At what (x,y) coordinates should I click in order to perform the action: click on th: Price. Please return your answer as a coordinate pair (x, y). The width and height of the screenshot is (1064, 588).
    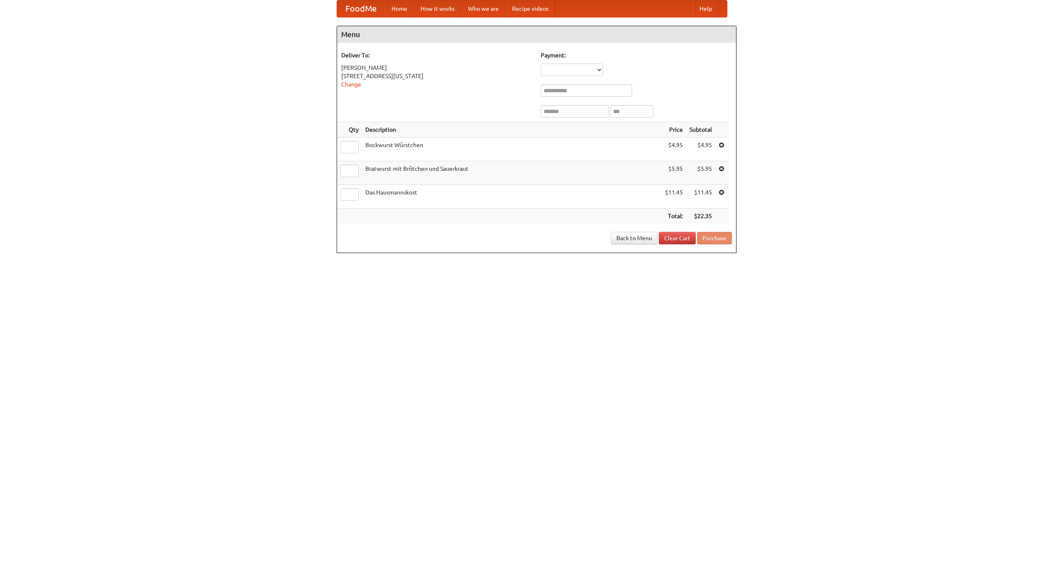
    Looking at the image, I should click on (674, 130).